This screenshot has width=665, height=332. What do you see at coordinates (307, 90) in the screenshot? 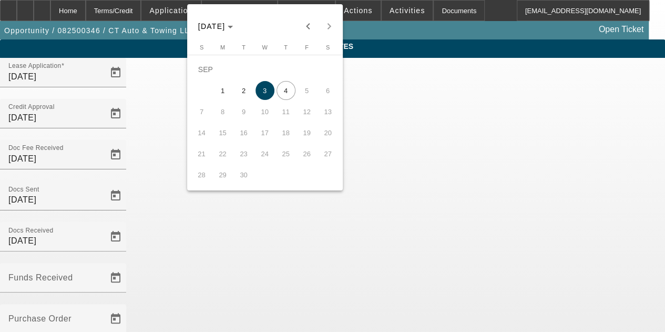
I see `button: September 5, 2025` at bounding box center [307, 90].